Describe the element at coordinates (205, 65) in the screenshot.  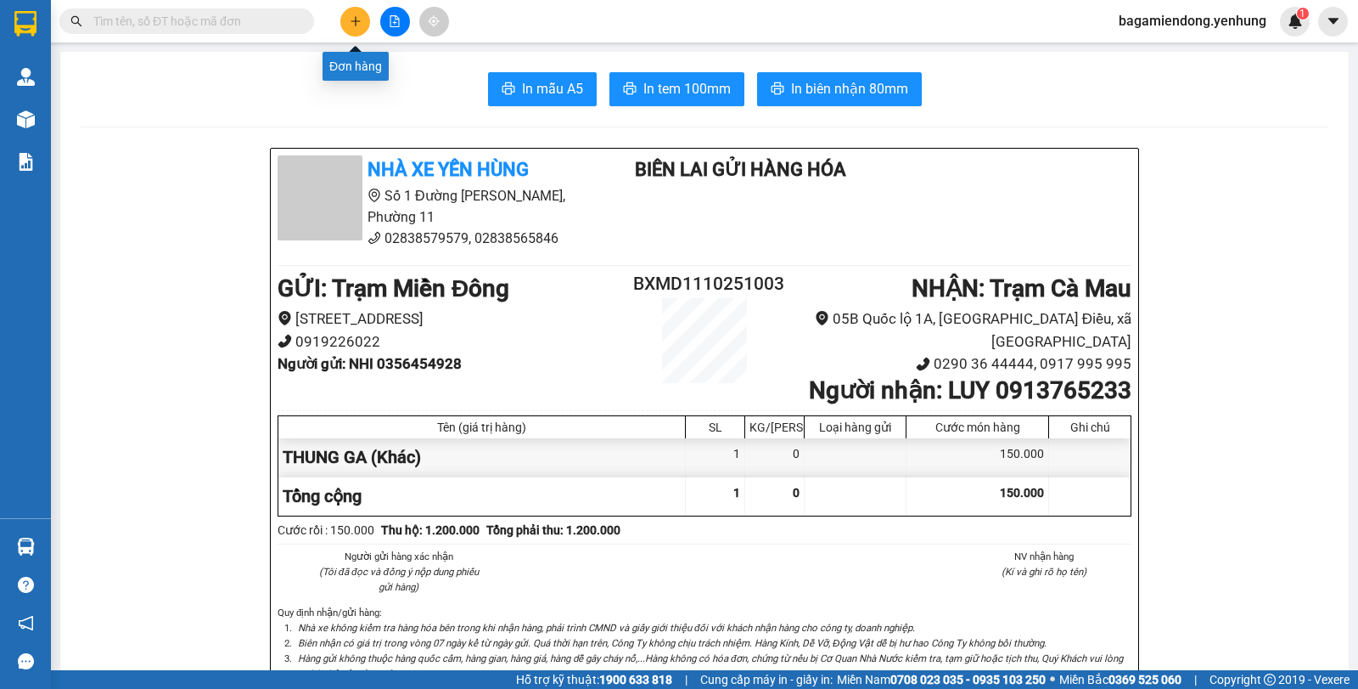
I see `div: LUY` at that location.